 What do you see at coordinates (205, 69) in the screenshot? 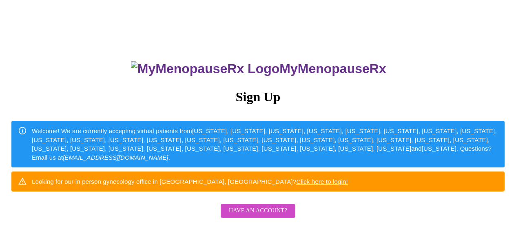
I see `img: MyMenopauseRx Logo` at bounding box center [205, 69].